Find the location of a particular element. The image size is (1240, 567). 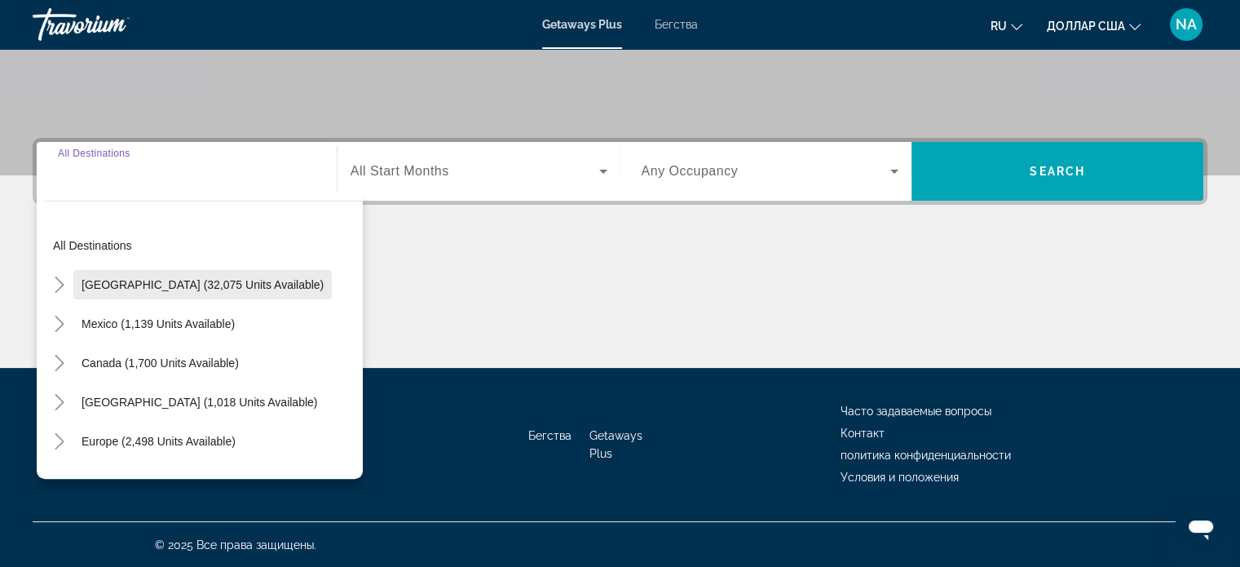

font: доллар США is located at coordinates (1086, 26).